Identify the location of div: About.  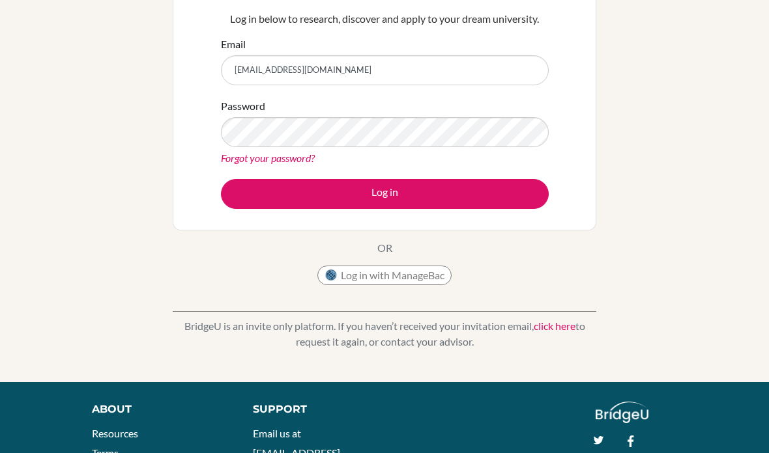
(158, 410).